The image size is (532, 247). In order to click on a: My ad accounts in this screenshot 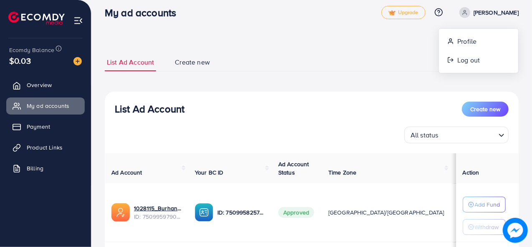, I will do `click(45, 106)`.